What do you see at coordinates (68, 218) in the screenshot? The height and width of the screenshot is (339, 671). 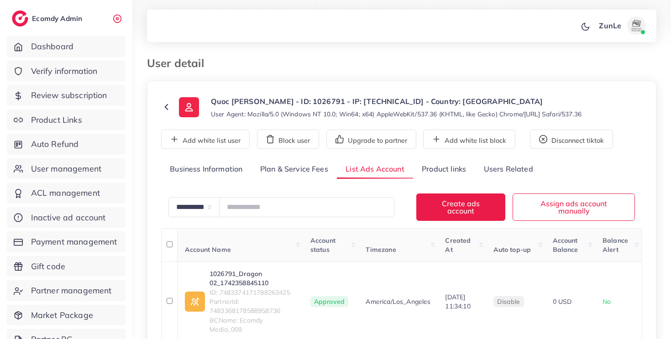 I see `span: Inactive ad account` at bounding box center [68, 218].